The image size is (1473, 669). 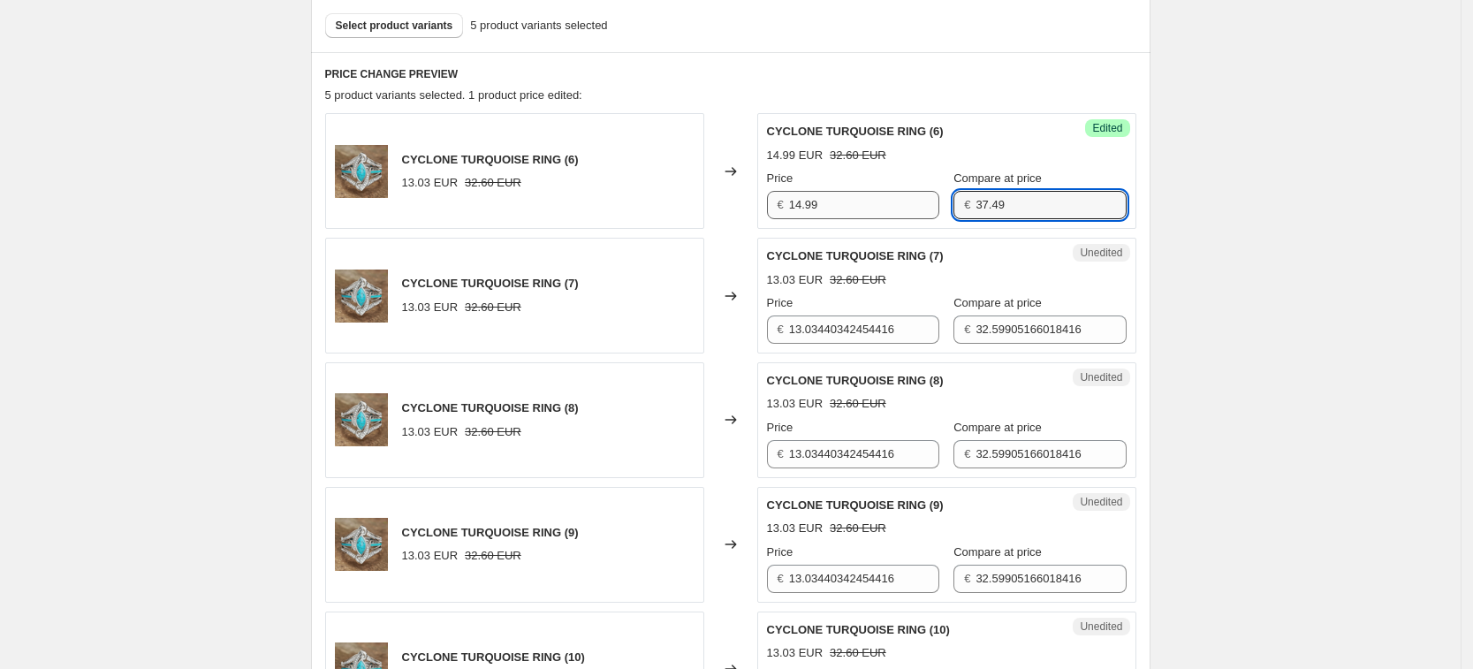 What do you see at coordinates (538, 26) in the screenshot?
I see `span: 5 product variants selected` at bounding box center [538, 26].